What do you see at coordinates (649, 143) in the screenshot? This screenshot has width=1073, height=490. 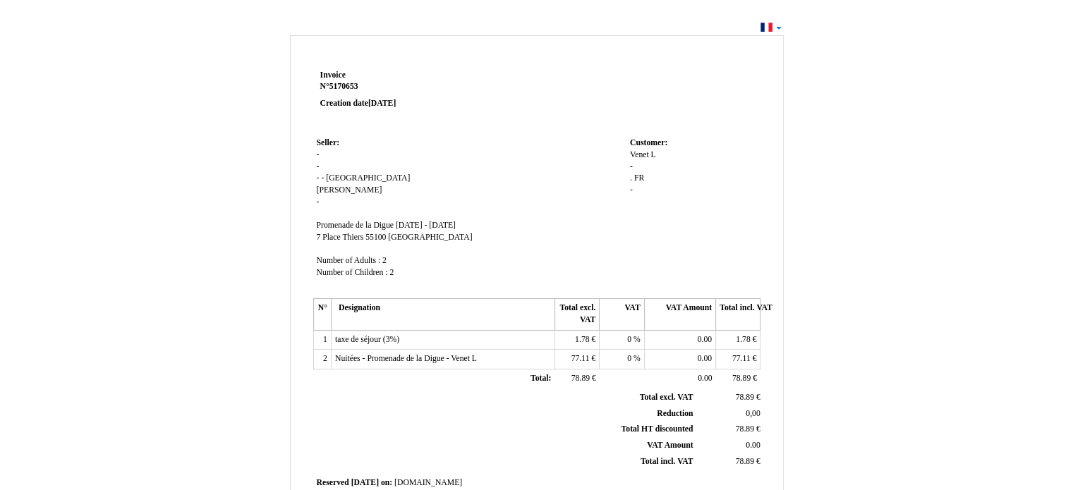 I see `span: Customer:` at bounding box center [649, 143].